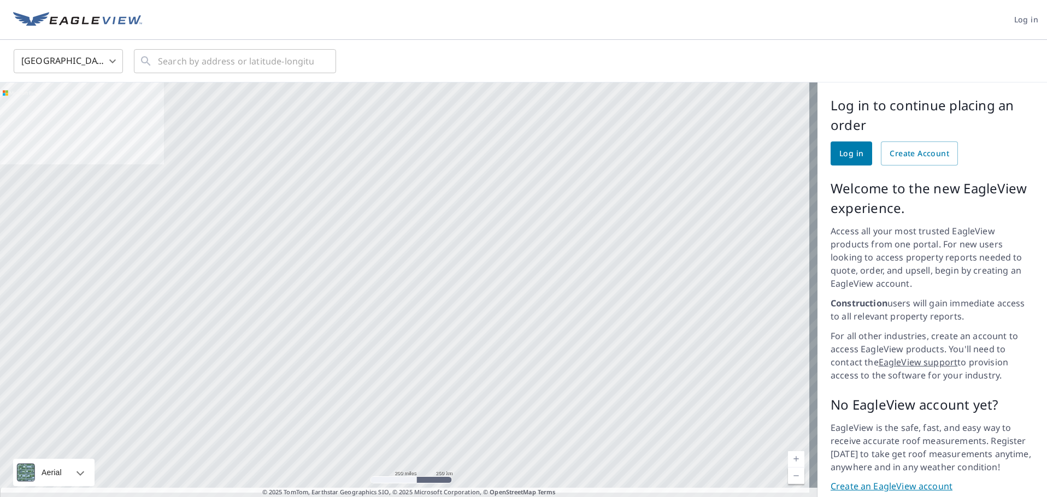 Image resolution: width=1047 pixels, height=497 pixels. What do you see at coordinates (932, 198) in the screenshot?
I see `p: Welcome to the new EagleView experience.` at bounding box center [932, 198].